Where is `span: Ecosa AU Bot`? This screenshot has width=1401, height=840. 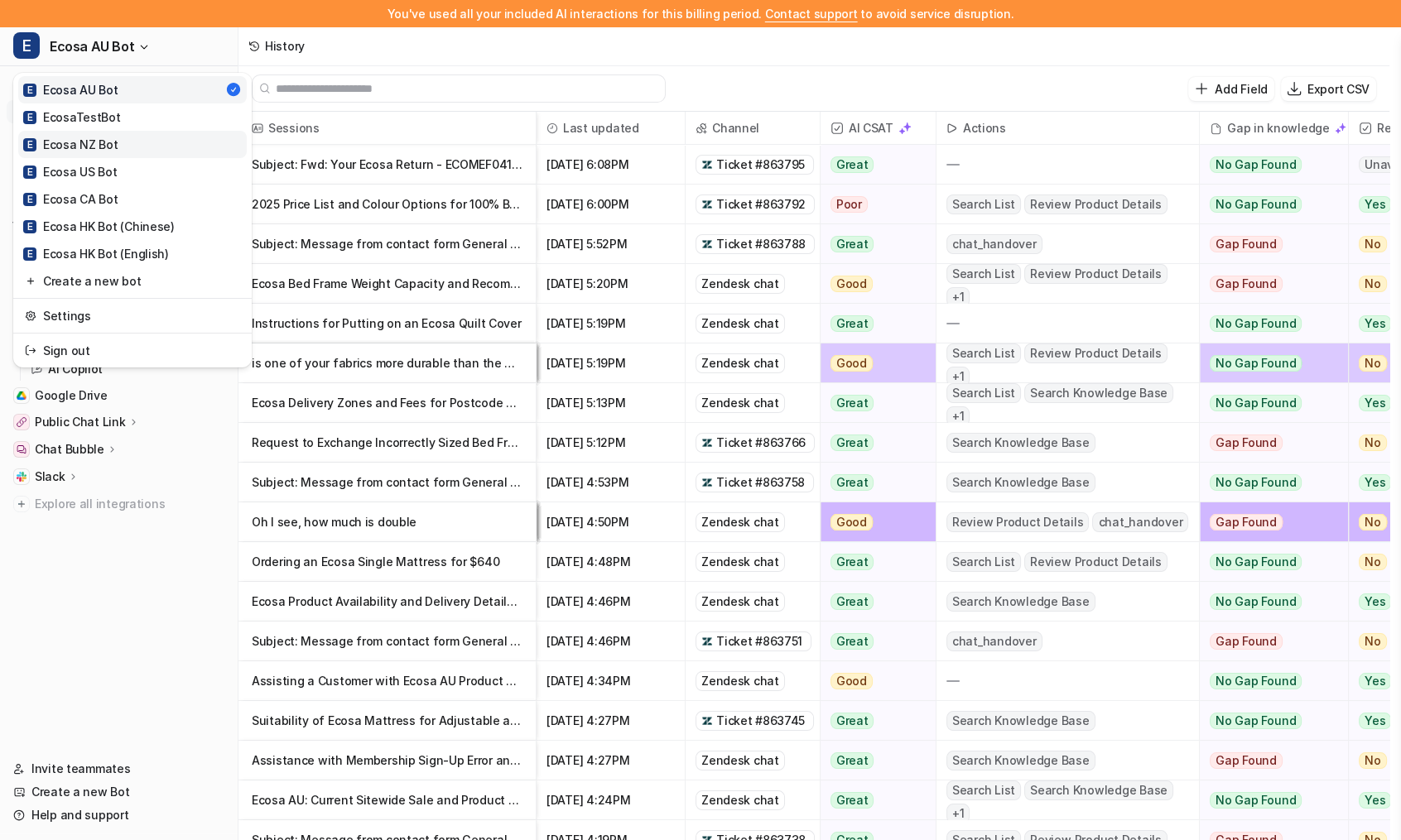
span: Ecosa AU Bot is located at coordinates (92, 47).